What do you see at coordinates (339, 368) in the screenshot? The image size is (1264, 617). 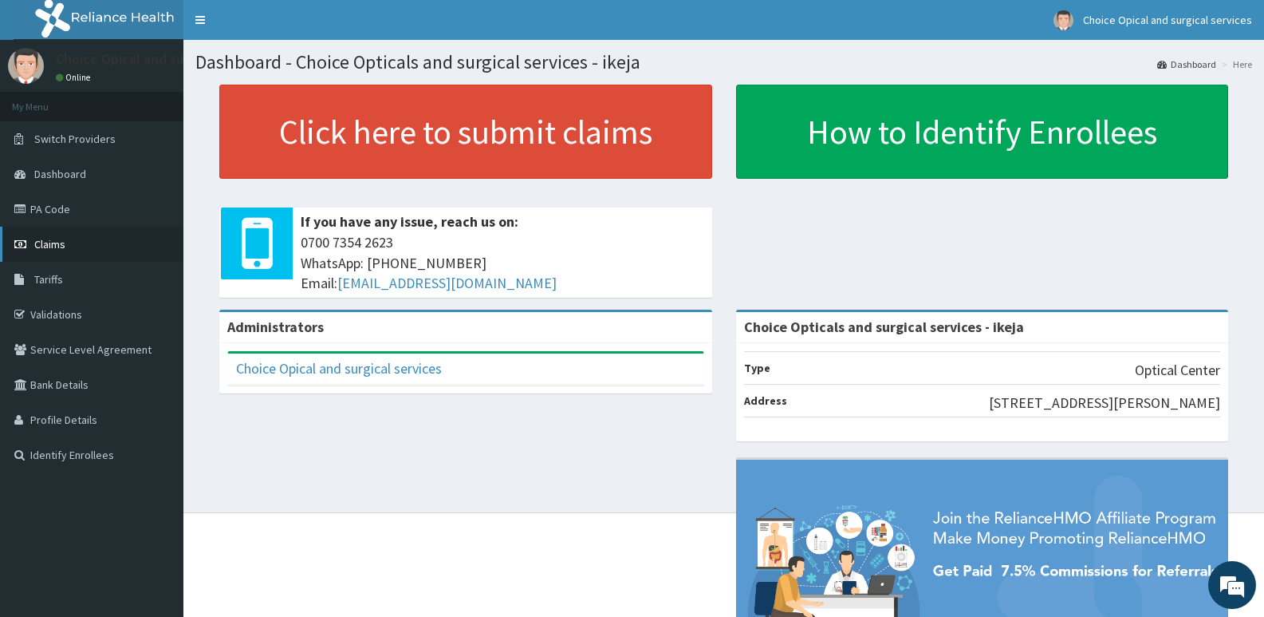 I see `a: Choice Opical and surgical services` at bounding box center [339, 368].